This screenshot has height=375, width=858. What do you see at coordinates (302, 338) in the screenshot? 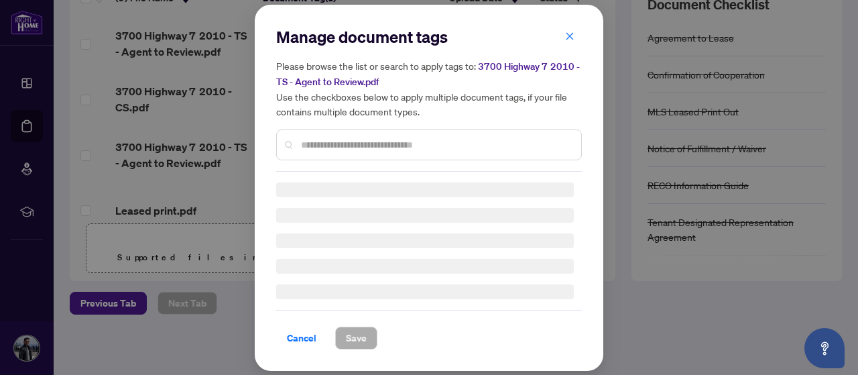
I see `span: Cancel` at bounding box center [302, 338].